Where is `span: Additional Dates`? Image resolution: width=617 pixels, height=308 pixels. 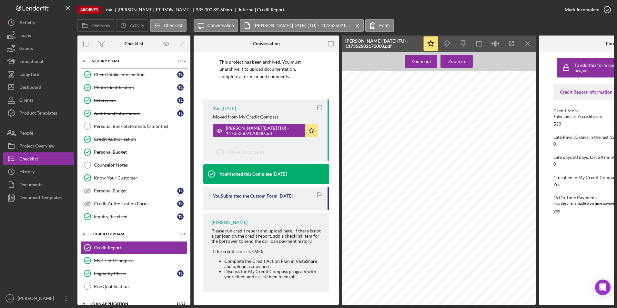 span: Additional Dates is located at coordinates (365, 173).